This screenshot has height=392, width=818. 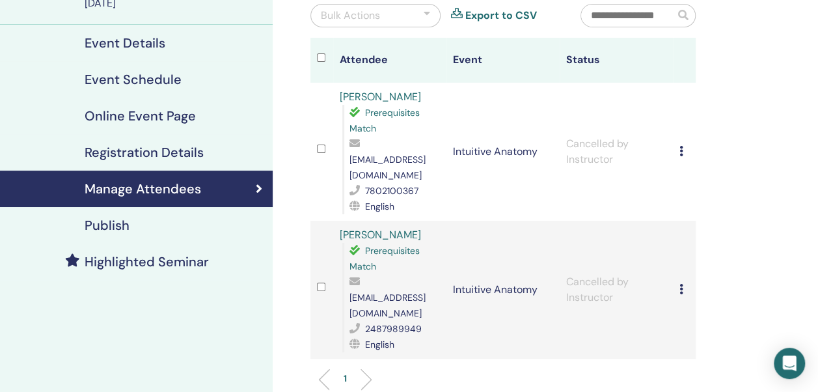 I want to click on th: Attendee, so click(x=390, y=60).